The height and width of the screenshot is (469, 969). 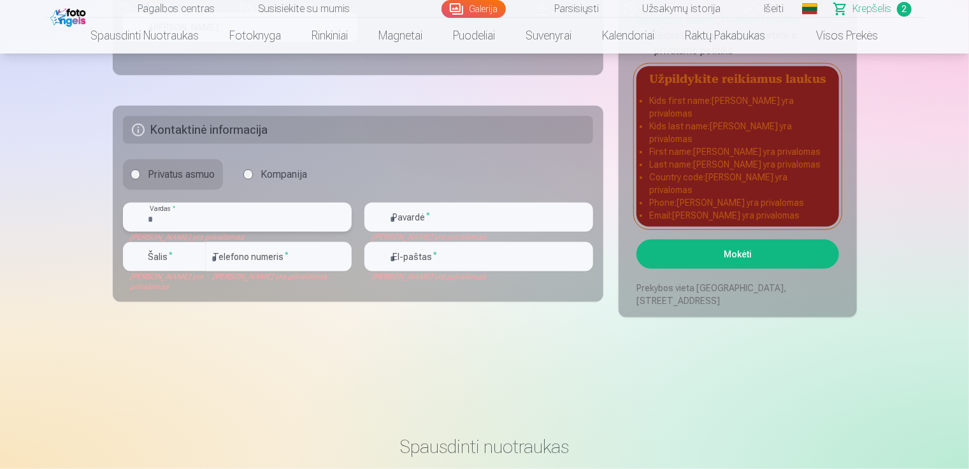 What do you see at coordinates (629, 36) in the screenshot?
I see `a: Kalendoriai` at bounding box center [629, 36].